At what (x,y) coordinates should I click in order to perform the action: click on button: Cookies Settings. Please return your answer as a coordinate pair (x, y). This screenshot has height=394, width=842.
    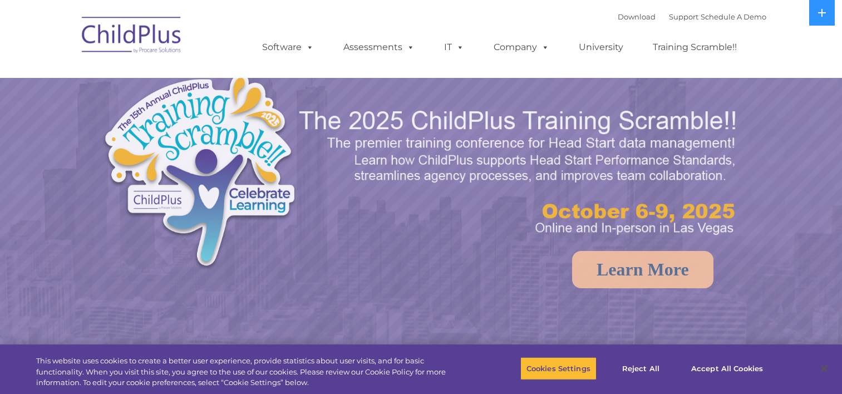
    Looking at the image, I should click on (558, 369).